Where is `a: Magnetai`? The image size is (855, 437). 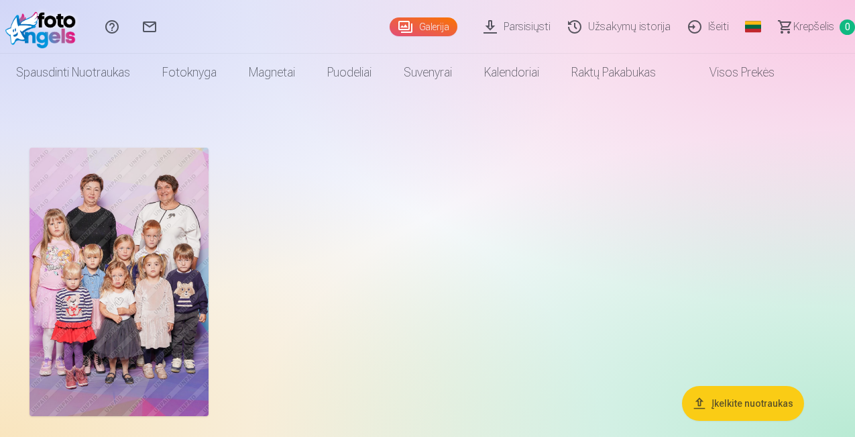 a: Magnetai is located at coordinates (272, 72).